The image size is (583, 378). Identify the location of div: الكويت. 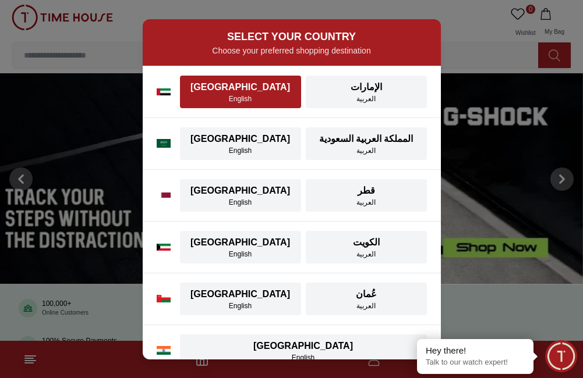
(366, 243).